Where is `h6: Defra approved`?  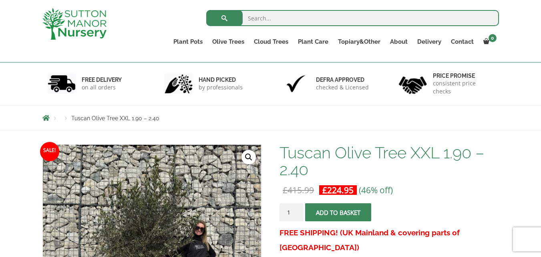
h6: Defra approved is located at coordinates (342, 80).